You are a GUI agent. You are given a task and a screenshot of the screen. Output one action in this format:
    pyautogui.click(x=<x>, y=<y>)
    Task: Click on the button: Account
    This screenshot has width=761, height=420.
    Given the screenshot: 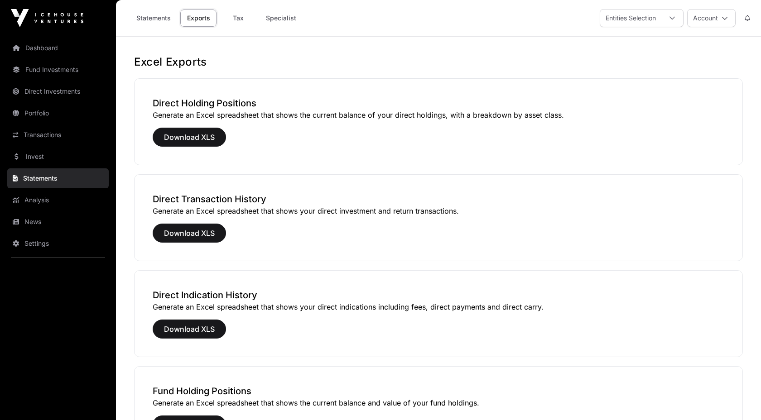 What is the action you would take?
    pyautogui.click(x=711, y=18)
    